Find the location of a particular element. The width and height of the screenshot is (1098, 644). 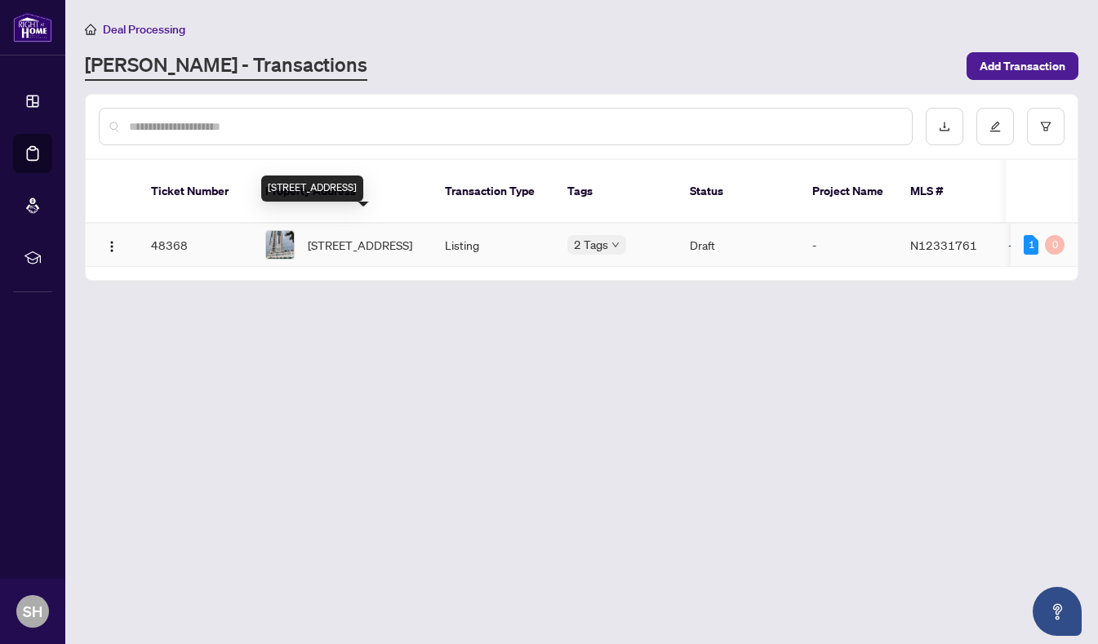

button: edit is located at coordinates (995, 127).